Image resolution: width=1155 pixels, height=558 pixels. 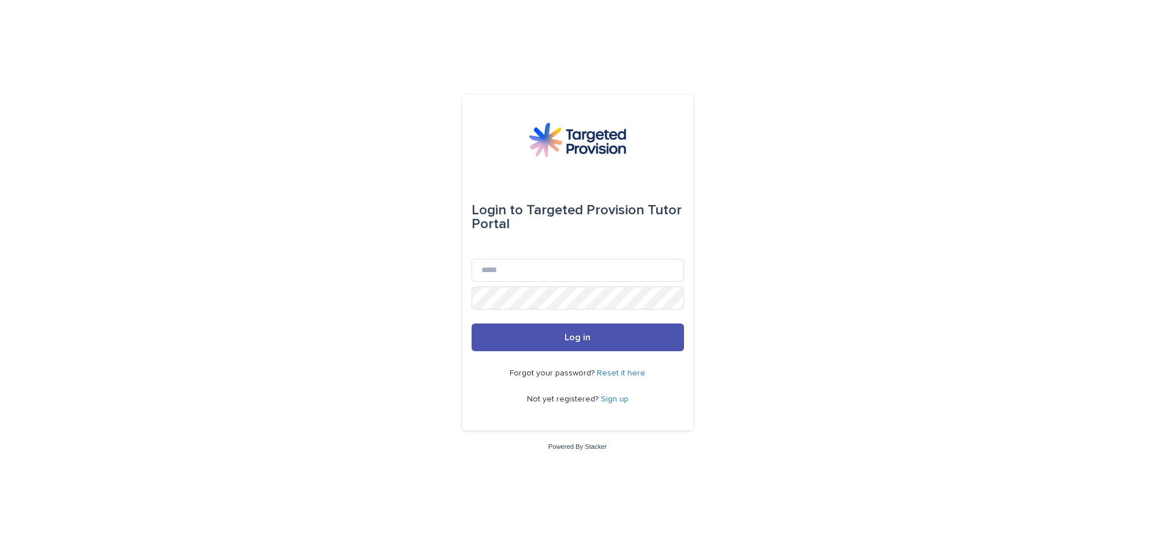 I want to click on a: Sign up, so click(x=615, y=399).